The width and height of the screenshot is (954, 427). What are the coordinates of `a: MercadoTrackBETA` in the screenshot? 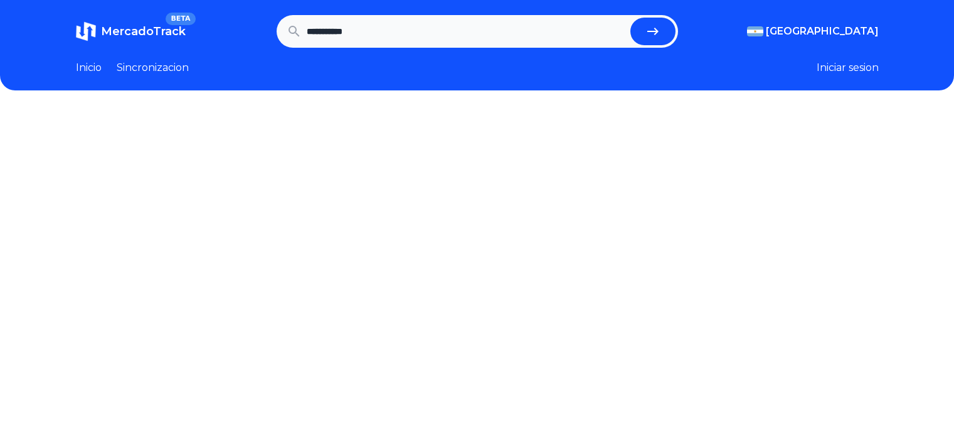 It's located at (131, 31).